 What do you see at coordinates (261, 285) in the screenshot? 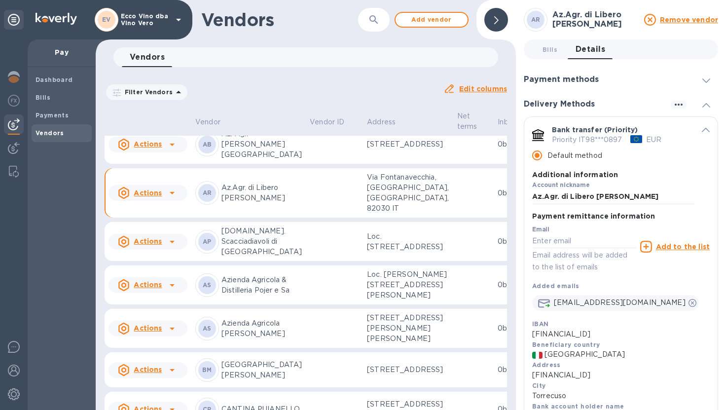
I see `p: Azienda Agricola & Distilleria Pojer e Sa` at bounding box center [261, 285].